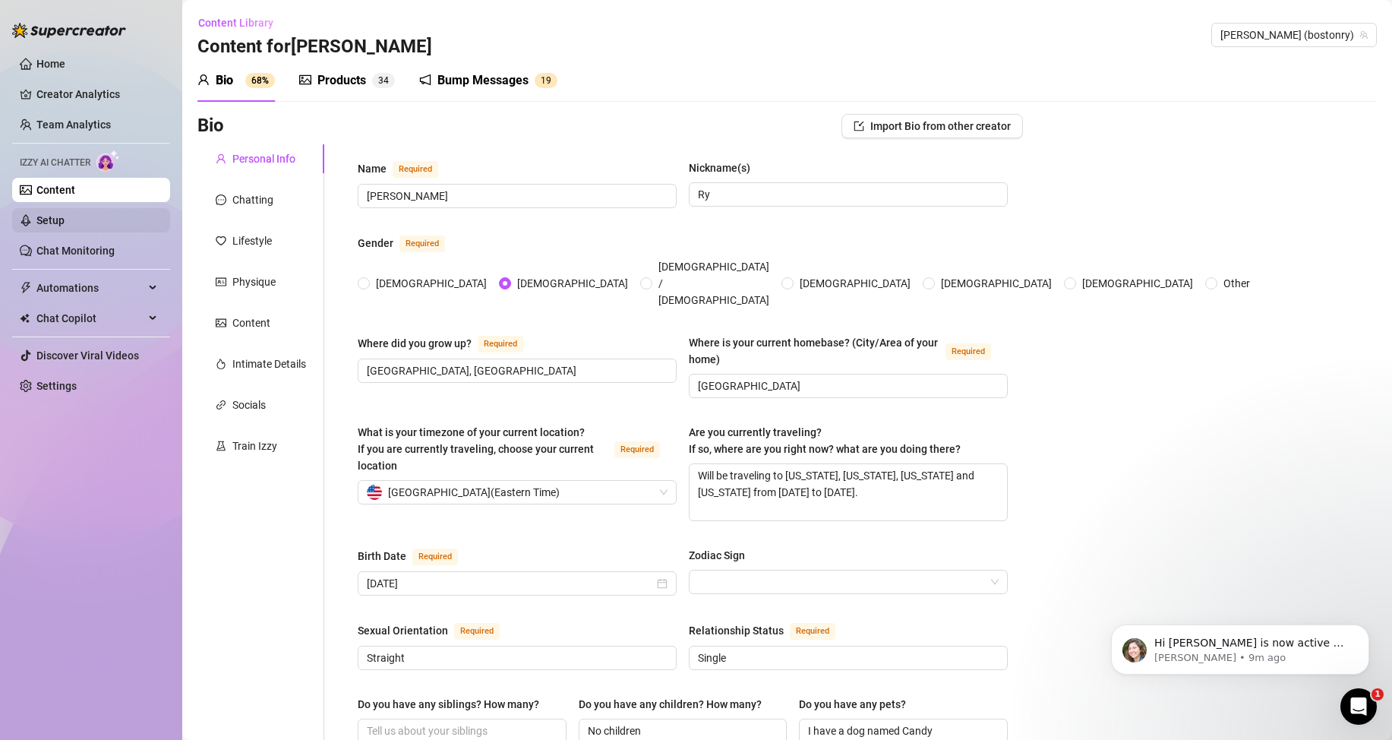  Describe the element at coordinates (75, 251) in the screenshot. I see `a: Chat Monitoring` at that location.